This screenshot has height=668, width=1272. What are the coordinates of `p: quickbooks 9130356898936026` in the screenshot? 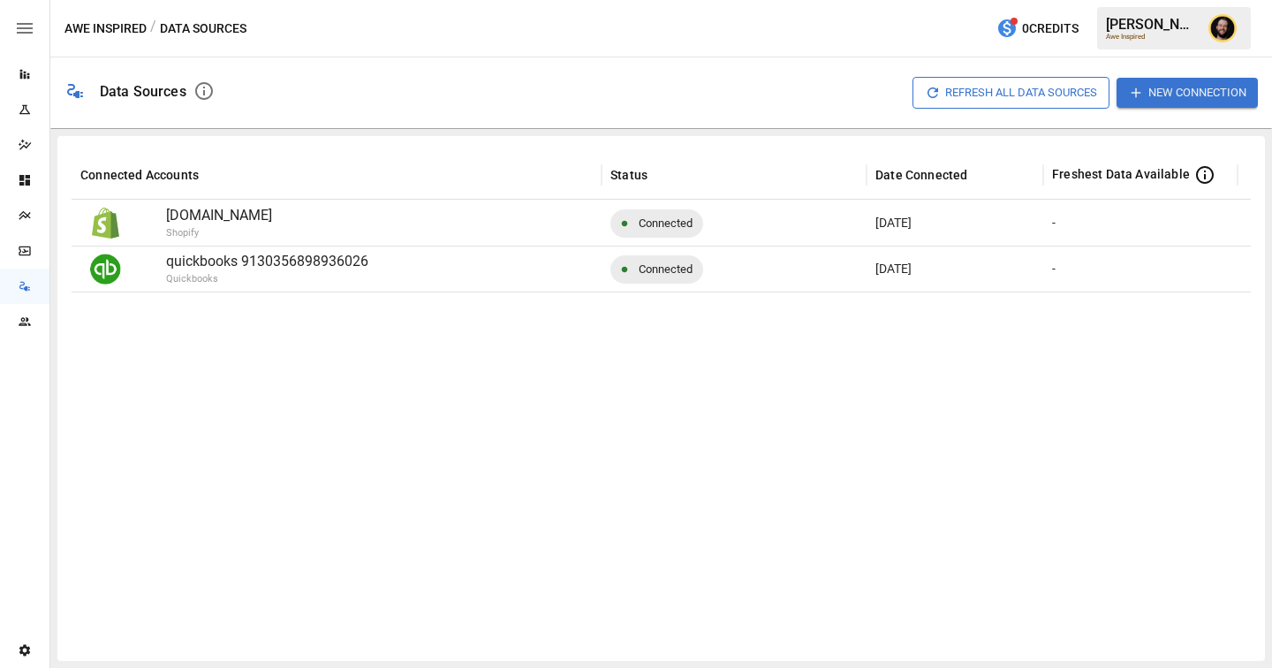 It's located at (379, 262).